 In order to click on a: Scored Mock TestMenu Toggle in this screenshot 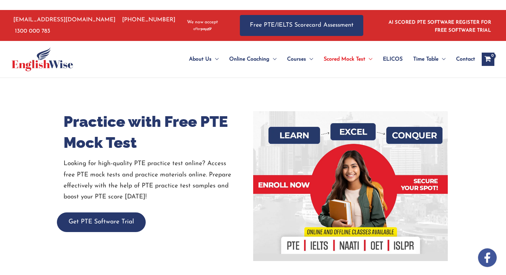, I will do `click(348, 59)`.